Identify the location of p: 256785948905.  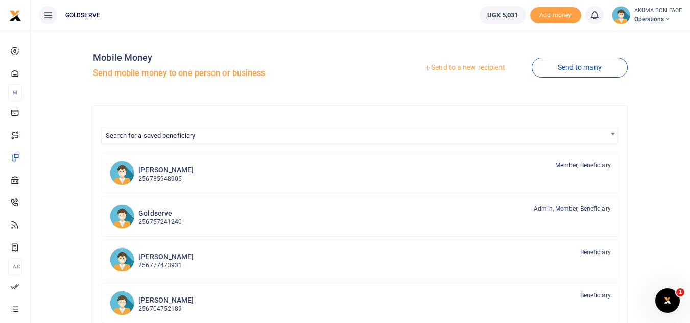
(166, 179).